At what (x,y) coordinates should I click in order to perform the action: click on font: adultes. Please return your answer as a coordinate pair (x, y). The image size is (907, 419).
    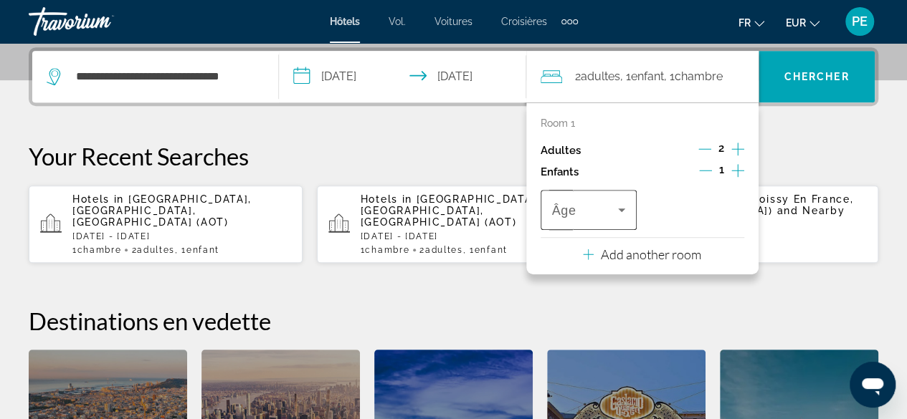
    Looking at the image, I should click on (600, 76).